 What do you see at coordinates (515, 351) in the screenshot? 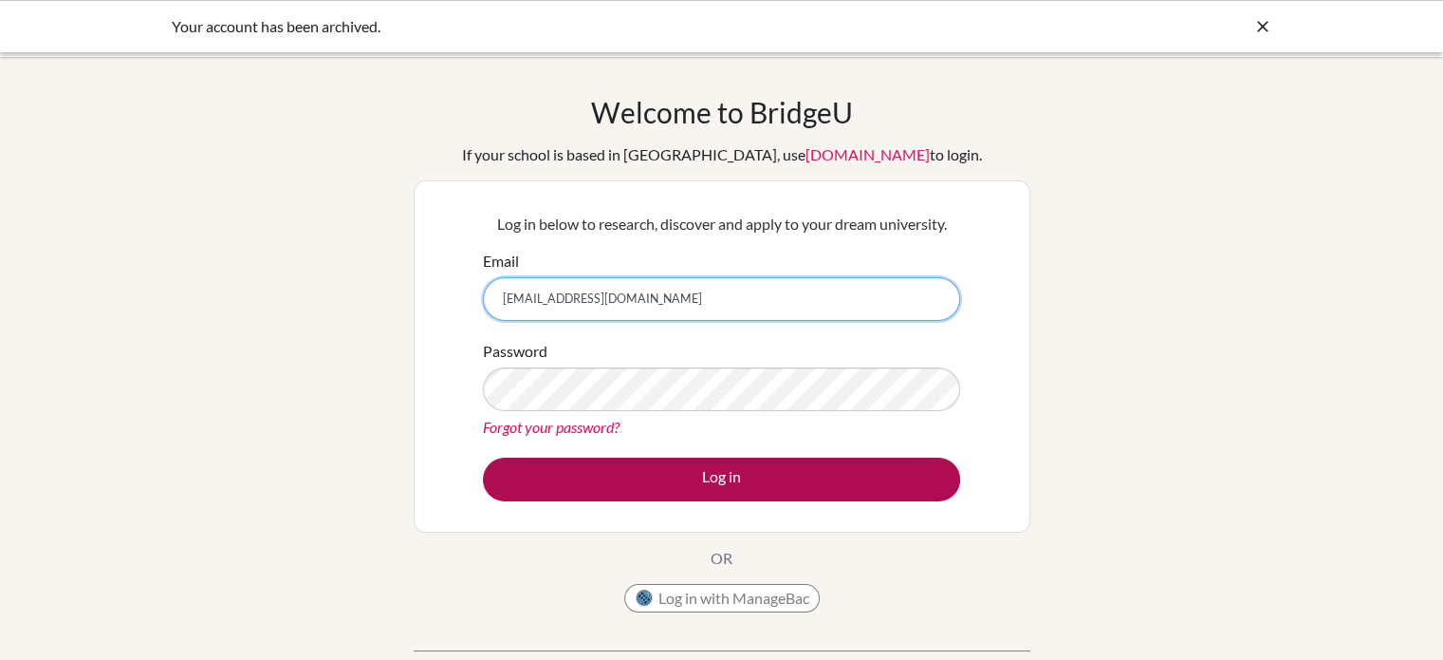
I see `label: Password` at bounding box center [515, 351].